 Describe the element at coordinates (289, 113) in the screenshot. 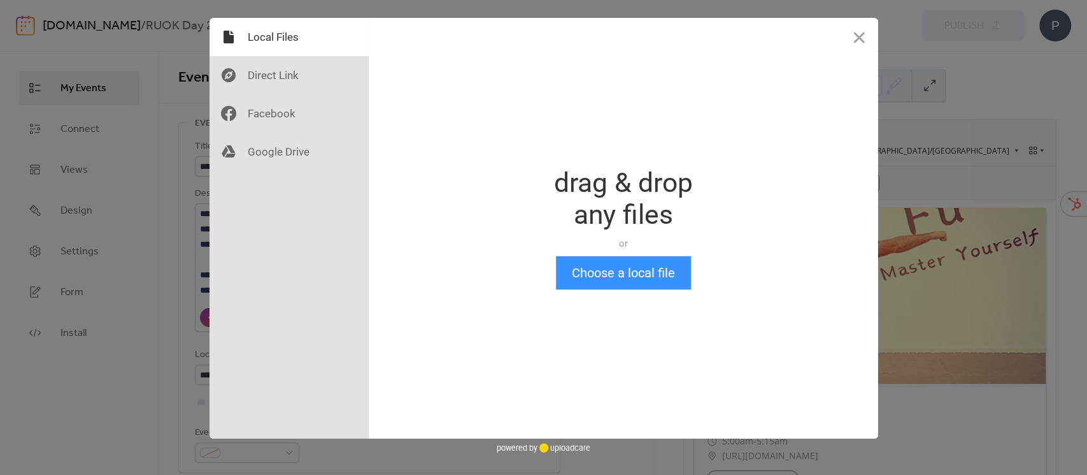

I see `div: Facebook` at that location.